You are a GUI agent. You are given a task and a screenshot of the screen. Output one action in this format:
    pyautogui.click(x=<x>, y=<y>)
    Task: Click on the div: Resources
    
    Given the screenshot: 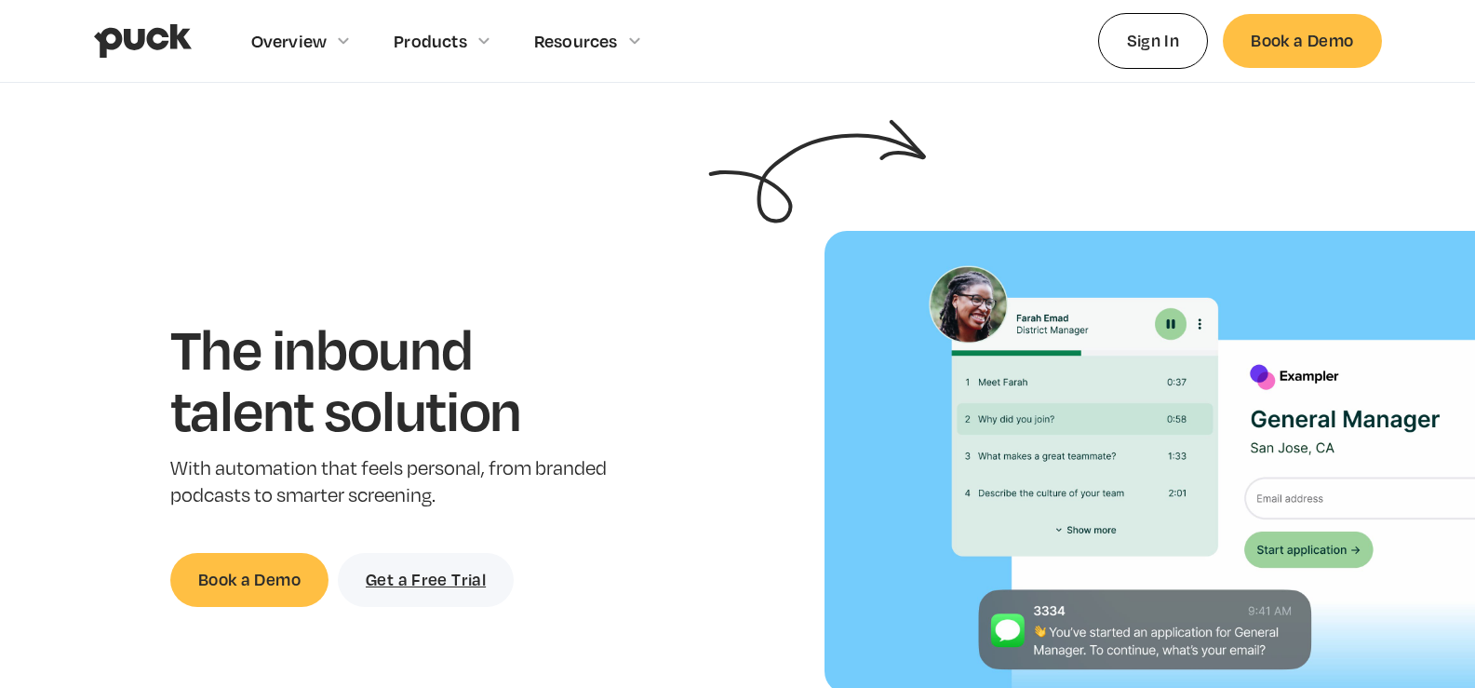 What is the action you would take?
    pyautogui.click(x=576, y=41)
    